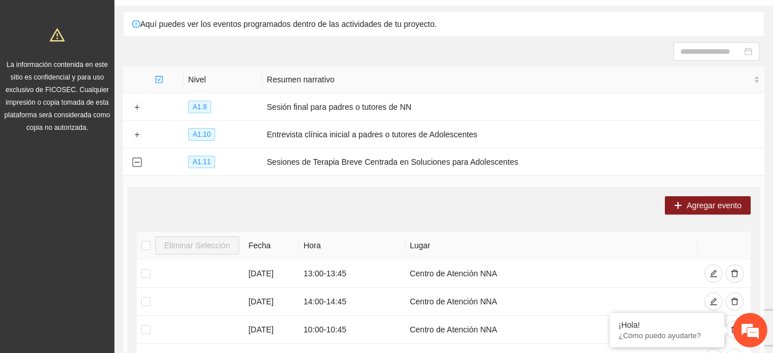 This screenshot has height=353, width=773. Describe the element at coordinates (200, 107) in the screenshot. I see `span: A1.9` at that location.